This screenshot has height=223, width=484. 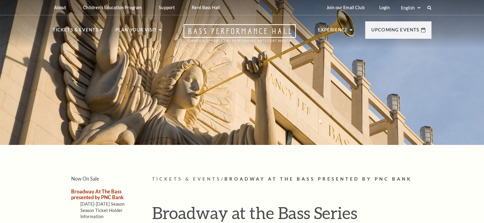 I want to click on p: About, so click(x=60, y=7).